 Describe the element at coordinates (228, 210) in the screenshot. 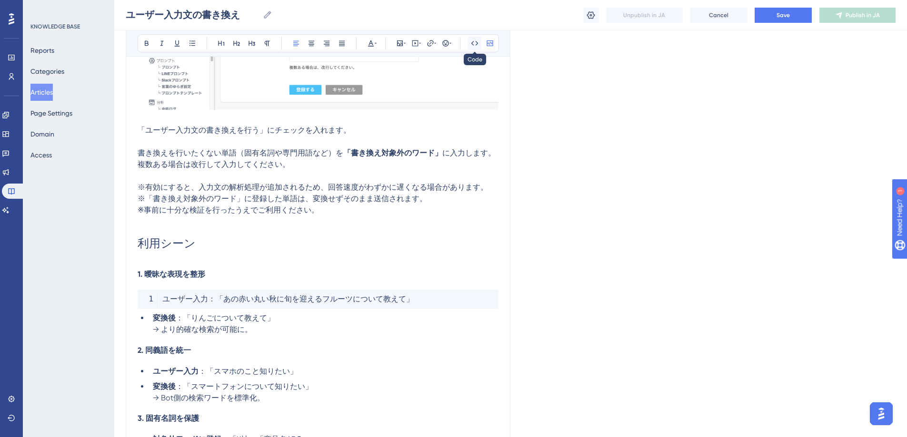

I see `span: ※事前に十分な検証を行ったうえでご利用ください。` at that location.